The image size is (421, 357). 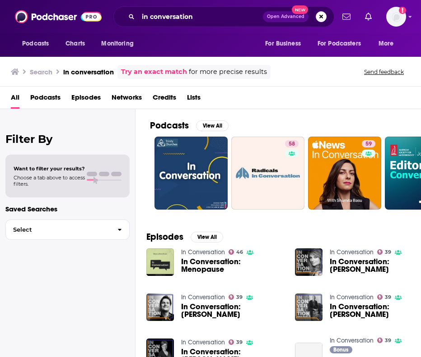 I want to click on a: Try an exact match, so click(x=154, y=72).